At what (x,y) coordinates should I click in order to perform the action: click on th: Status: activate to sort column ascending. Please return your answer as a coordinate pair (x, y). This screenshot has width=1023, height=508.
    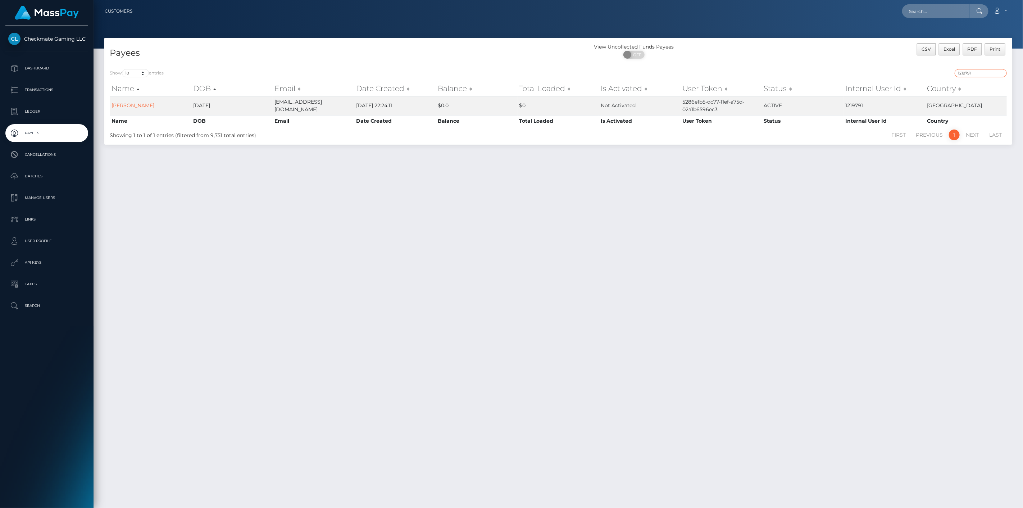
    Looking at the image, I should click on (803, 89).